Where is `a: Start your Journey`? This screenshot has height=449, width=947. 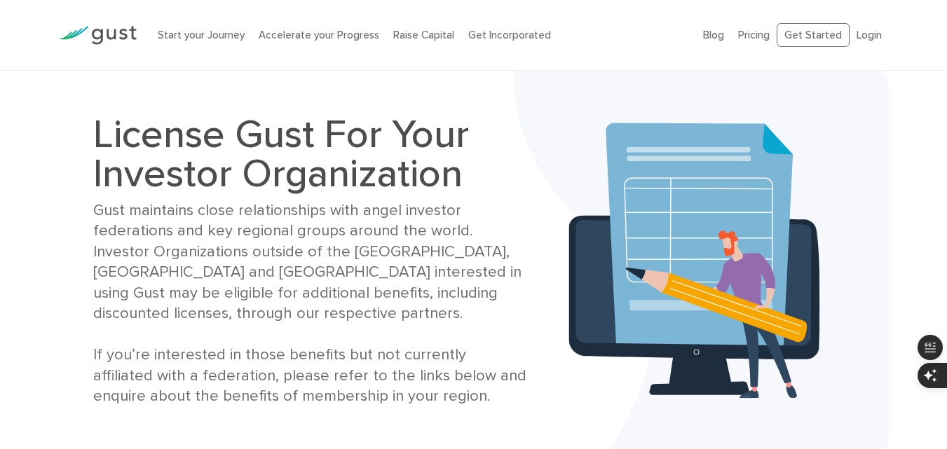
a: Start your Journey is located at coordinates (201, 35).